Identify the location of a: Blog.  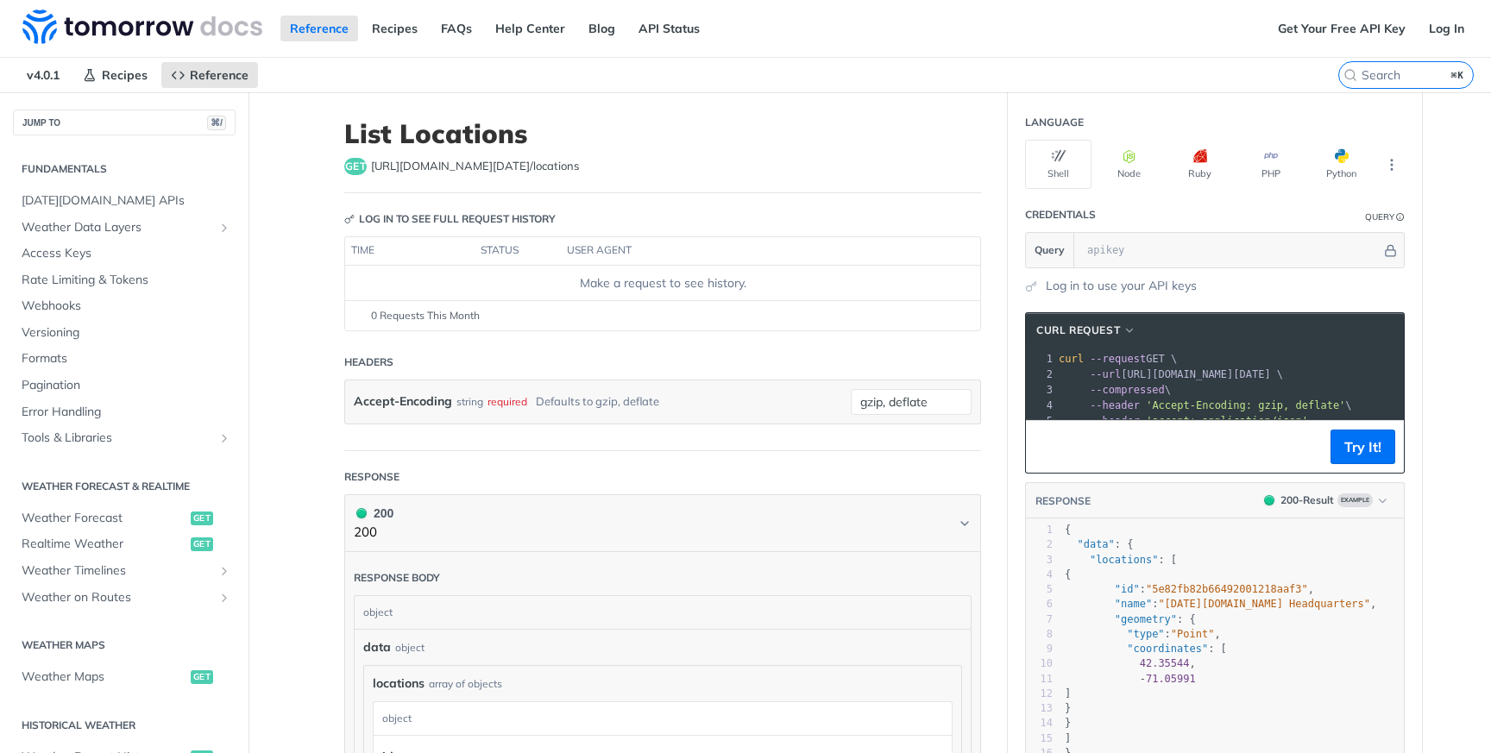
(601, 28).